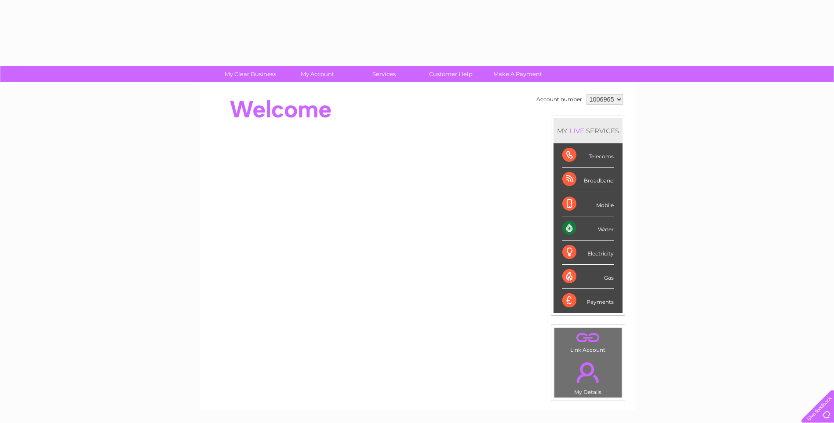 The image size is (834, 423). I want to click on a: Services, so click(384, 74).